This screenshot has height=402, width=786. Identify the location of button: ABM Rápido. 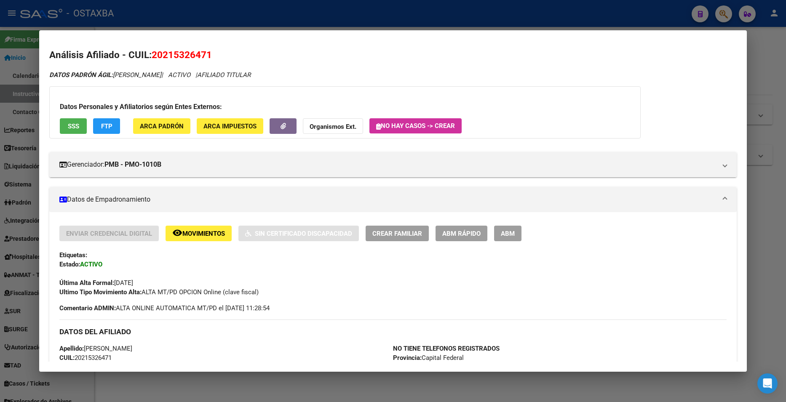
(461, 233).